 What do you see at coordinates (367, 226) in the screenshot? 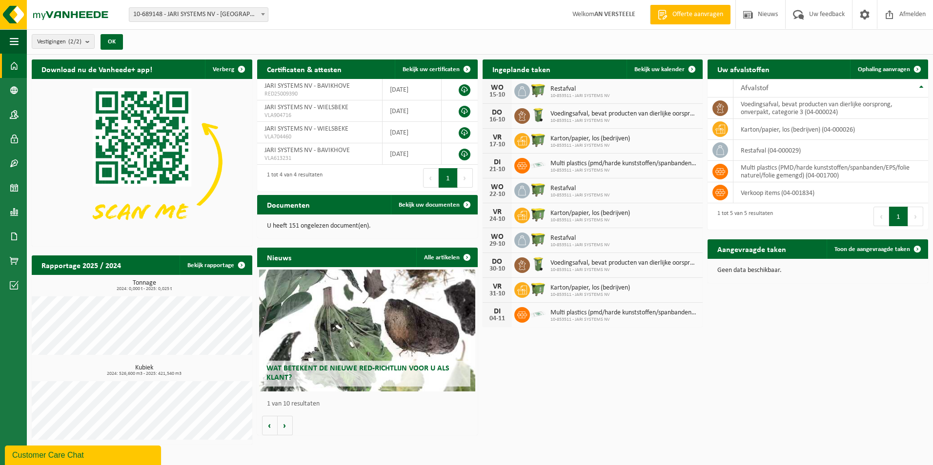
I see `p: U heeft 151 ongelezen document(en).` at bounding box center [367, 226].